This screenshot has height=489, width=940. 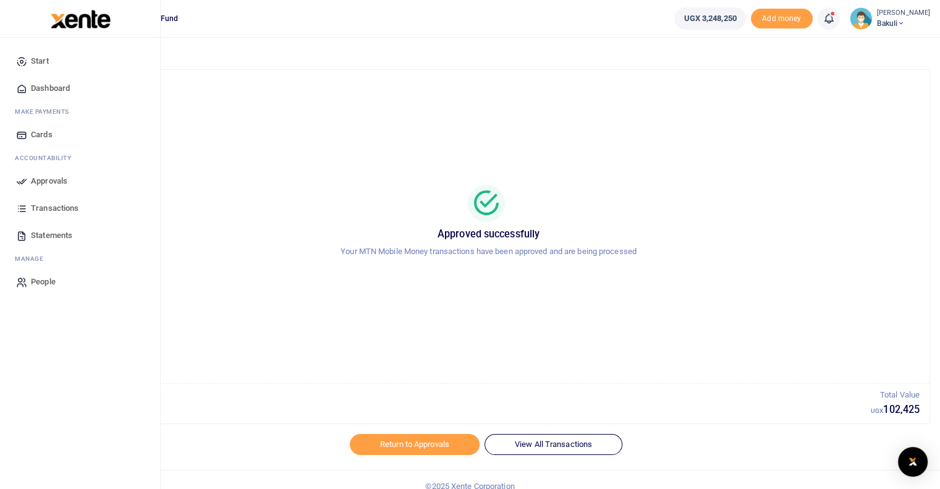 I want to click on span: ake Payments, so click(x=45, y=111).